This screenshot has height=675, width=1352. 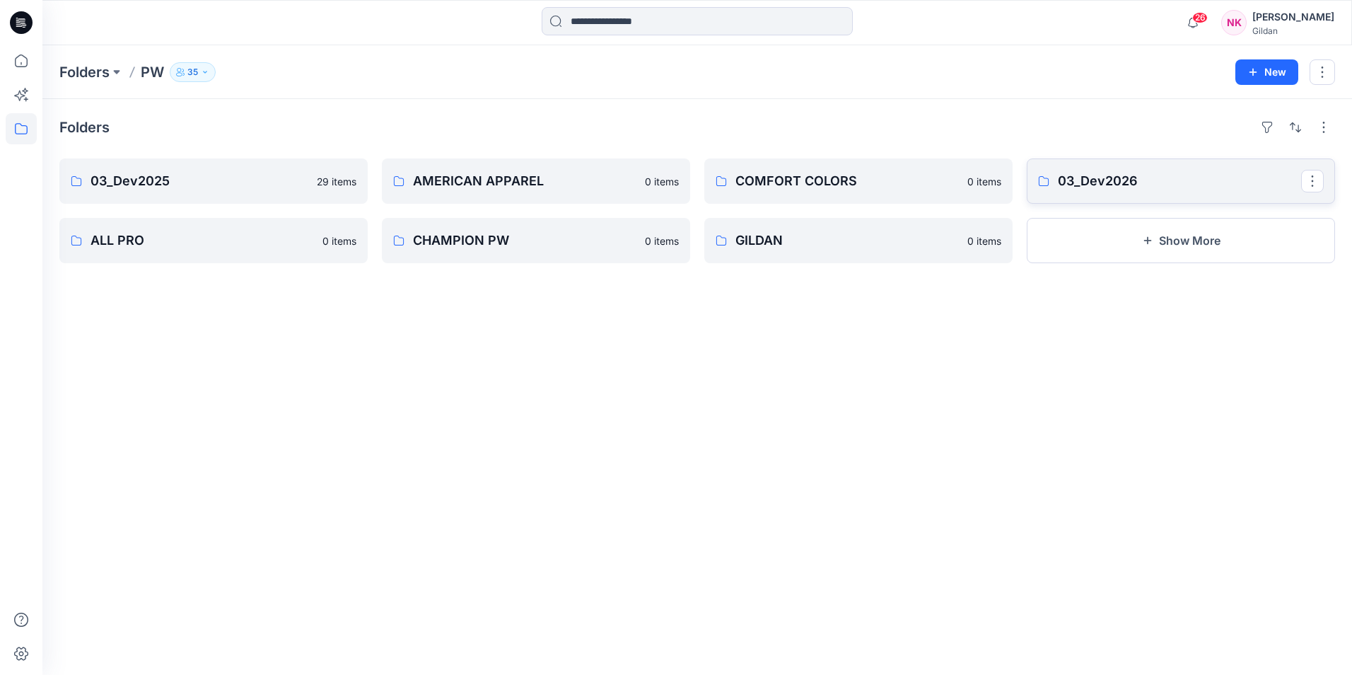 What do you see at coordinates (1200, 18) in the screenshot?
I see `span: 26` at bounding box center [1200, 18].